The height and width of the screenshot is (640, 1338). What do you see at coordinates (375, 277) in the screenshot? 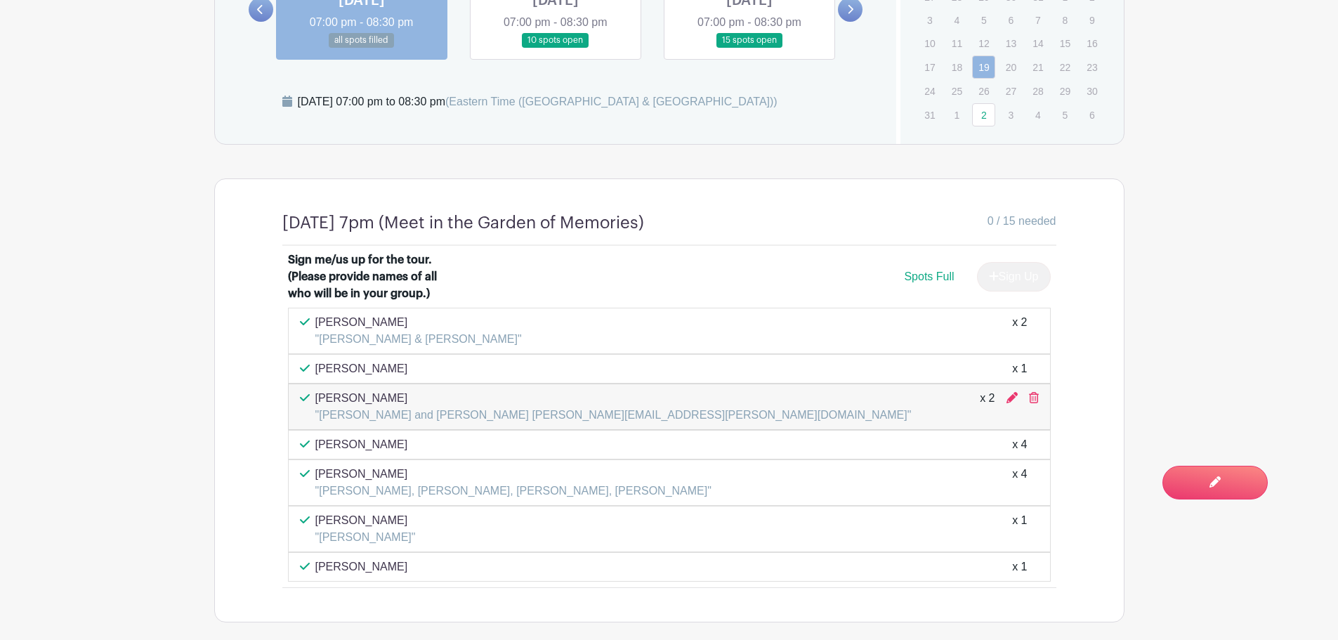
I see `div: Sign me/us up for the tour. (Please provide names of all who will be in your group.)` at bounding box center [375, 277].